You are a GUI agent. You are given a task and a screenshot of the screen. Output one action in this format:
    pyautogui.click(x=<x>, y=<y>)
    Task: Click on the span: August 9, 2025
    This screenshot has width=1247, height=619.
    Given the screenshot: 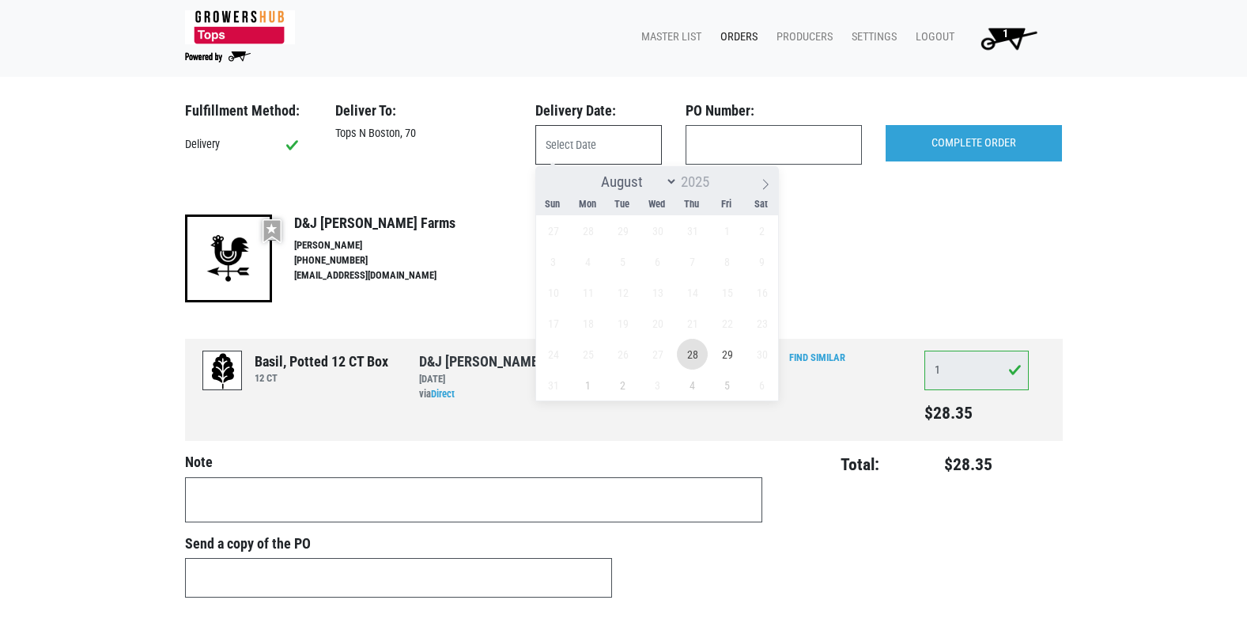 What is the action you would take?
    pyautogui.click(x=762, y=261)
    